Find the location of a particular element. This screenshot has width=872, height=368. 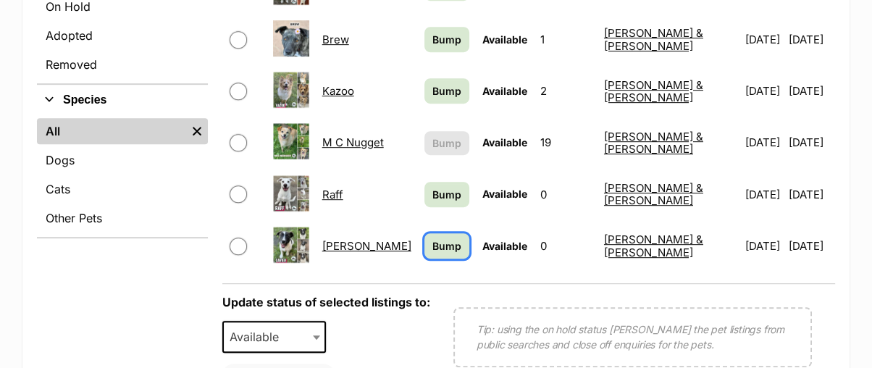

a: Cats is located at coordinates (122, 189).